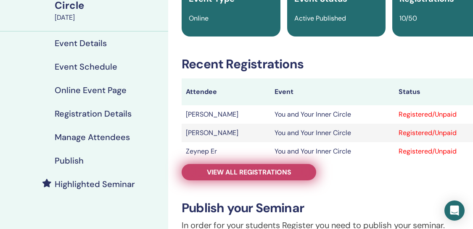 This screenshot has width=473, height=229. I want to click on th: Event, so click(332, 92).